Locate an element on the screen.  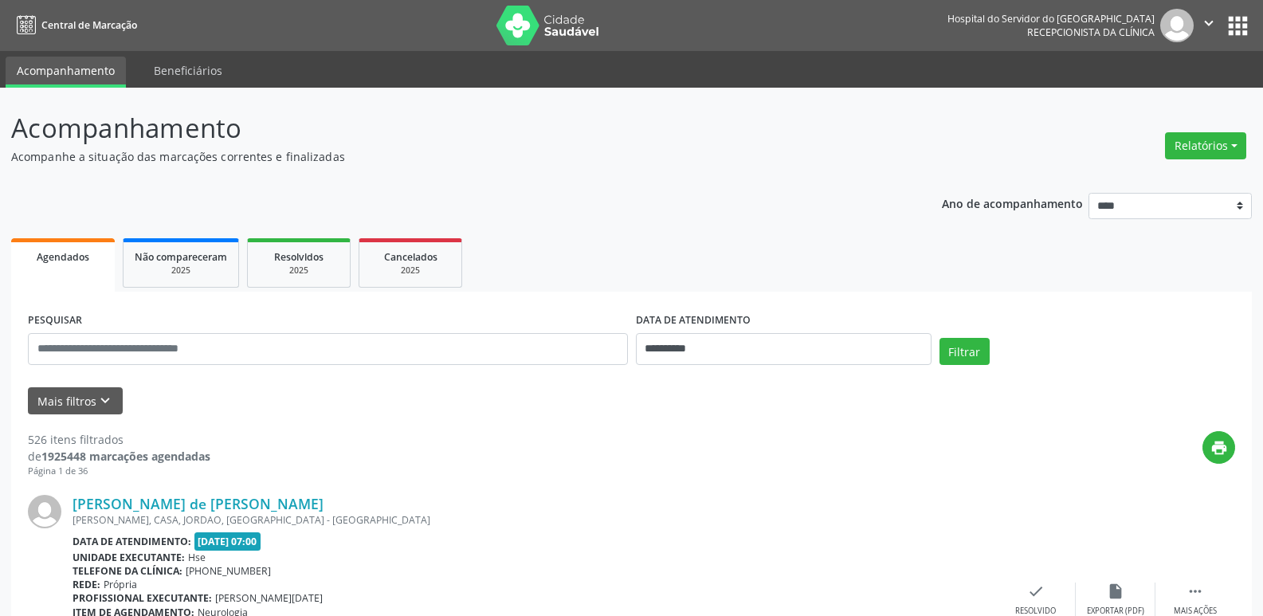
button: apps is located at coordinates (1238, 26).